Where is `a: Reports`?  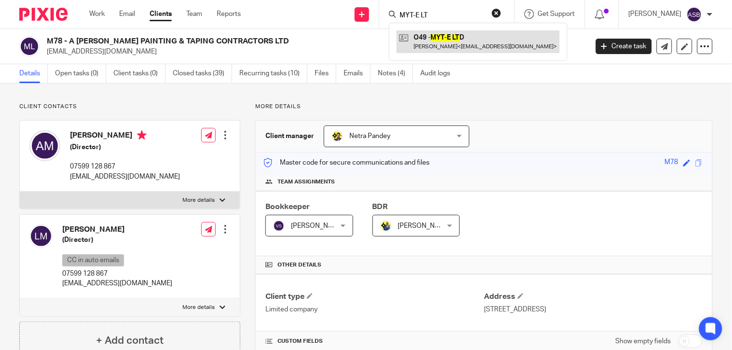
a: Reports is located at coordinates (229, 14).